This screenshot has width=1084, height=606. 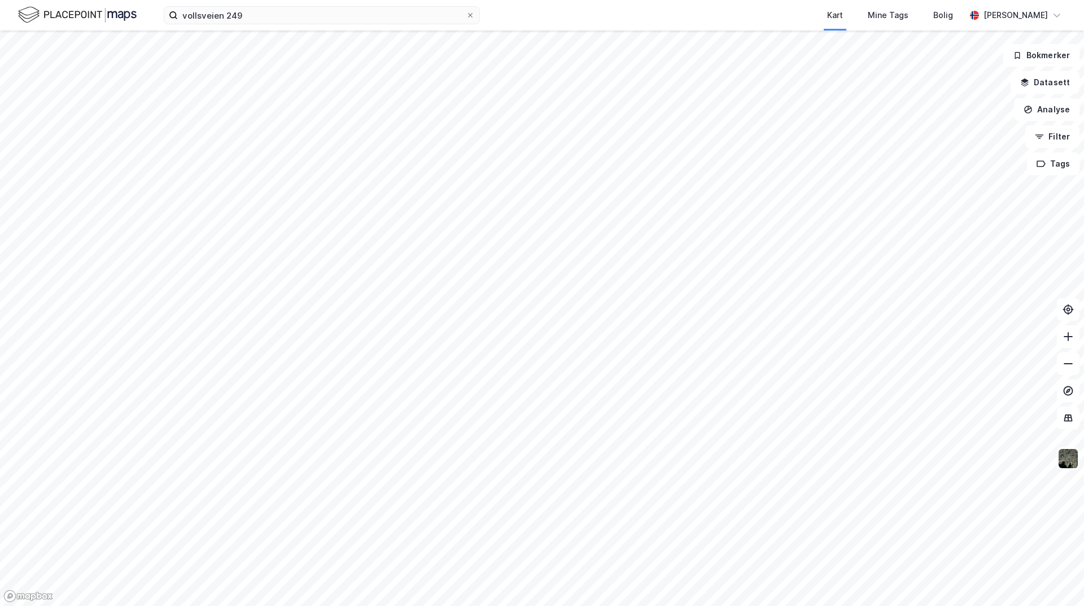 I want to click on div: Bolig, so click(x=943, y=15).